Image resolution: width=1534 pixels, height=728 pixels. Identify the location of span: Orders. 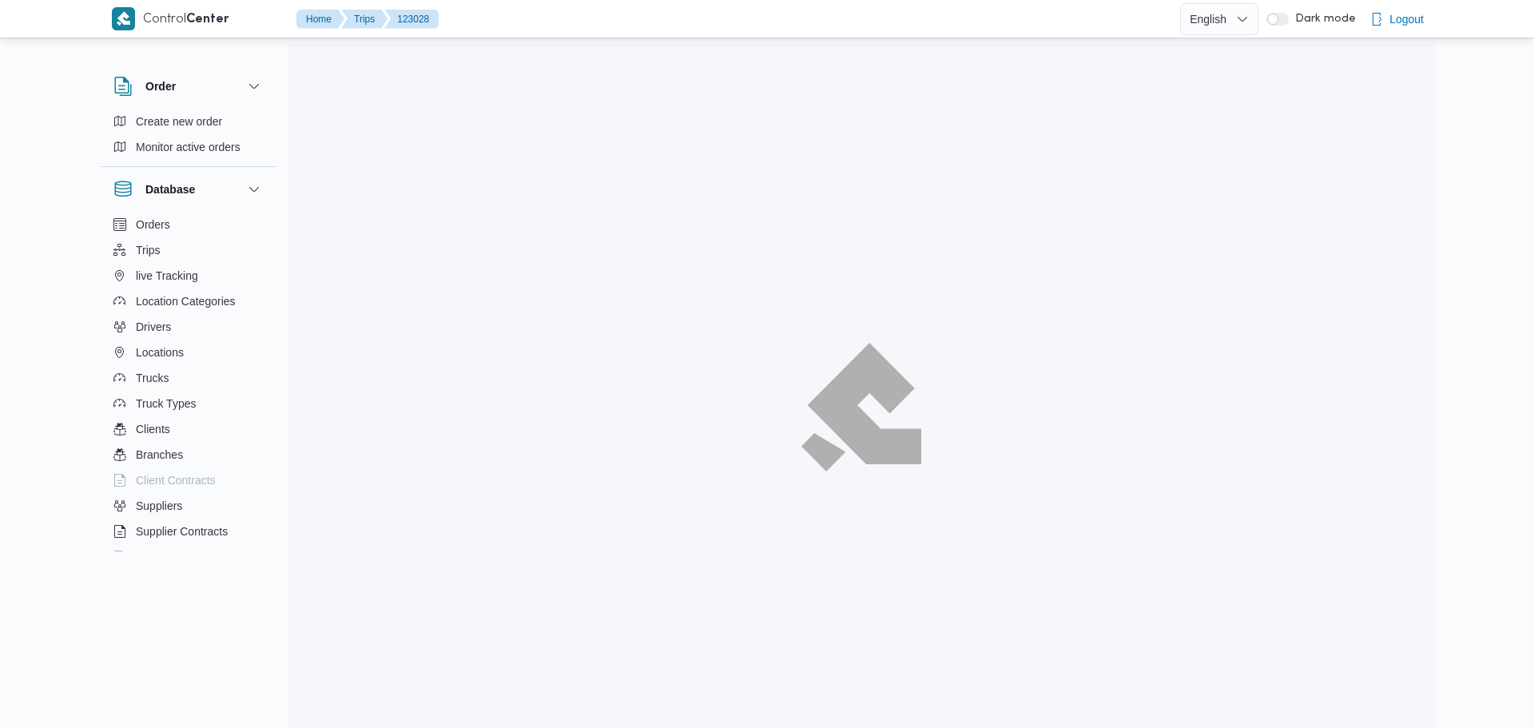
(153, 224).